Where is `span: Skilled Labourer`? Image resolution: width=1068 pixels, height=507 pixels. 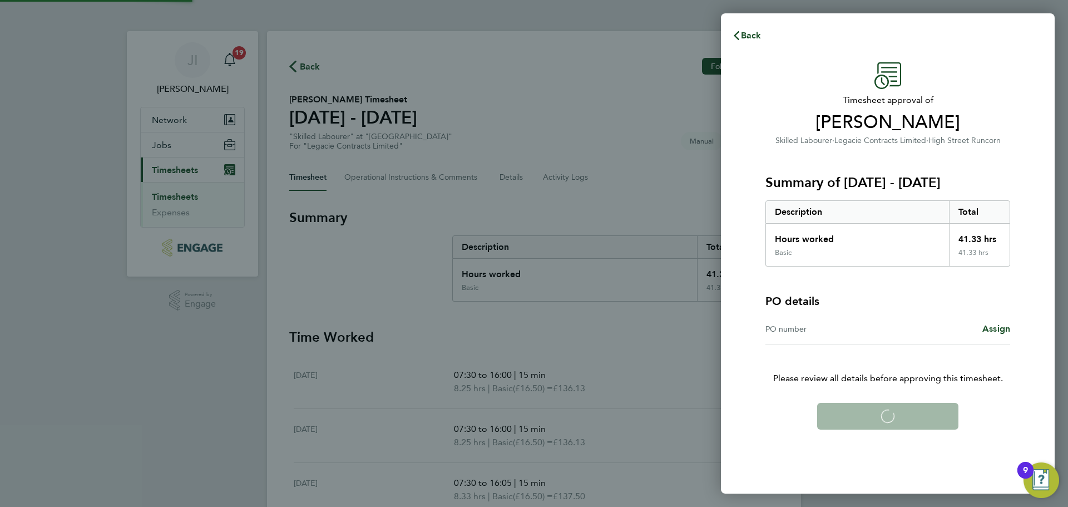 span: Skilled Labourer is located at coordinates (804, 140).